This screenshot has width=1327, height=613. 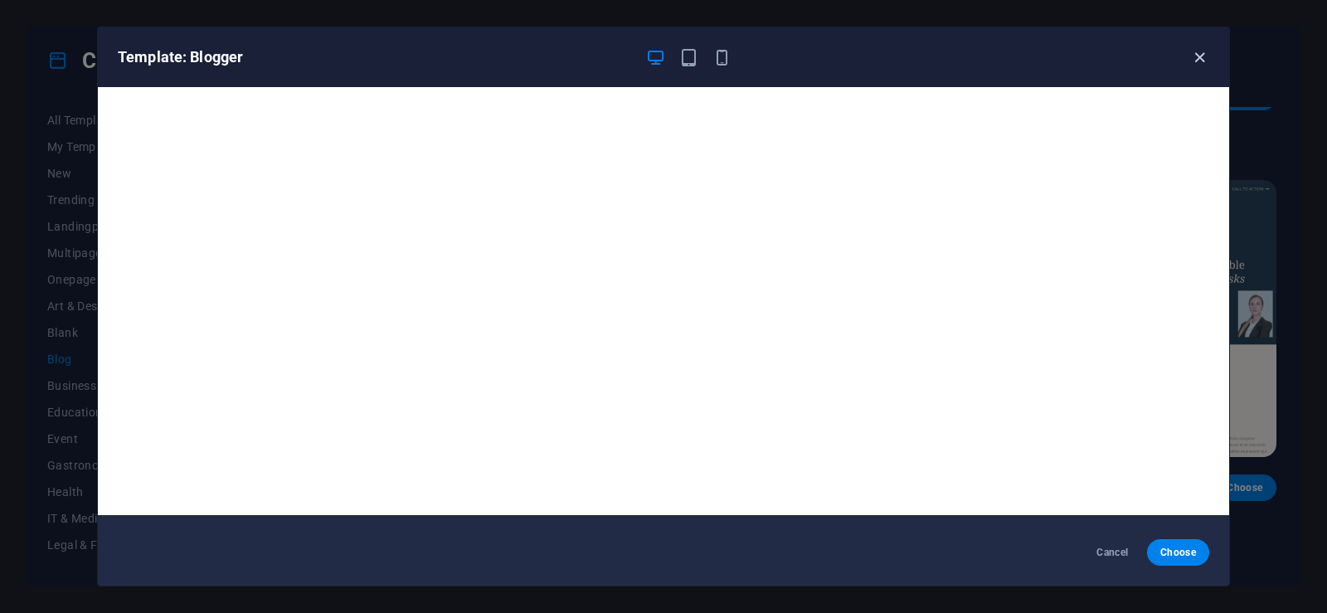 I want to click on span: Choose, so click(x=1178, y=552).